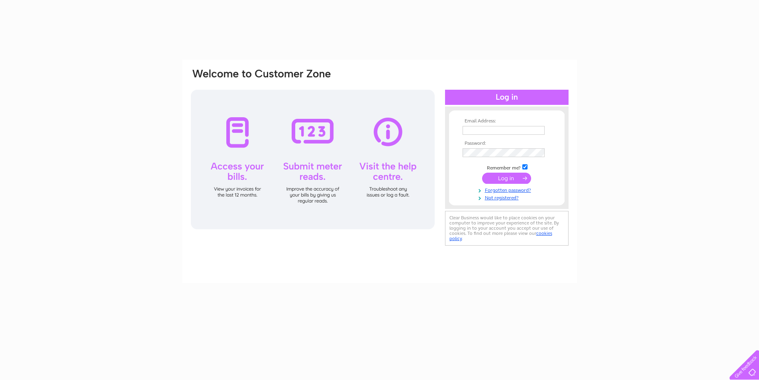  What do you see at coordinates (507, 121) in the screenshot?
I see `th: Email Address:` at bounding box center [507, 121].